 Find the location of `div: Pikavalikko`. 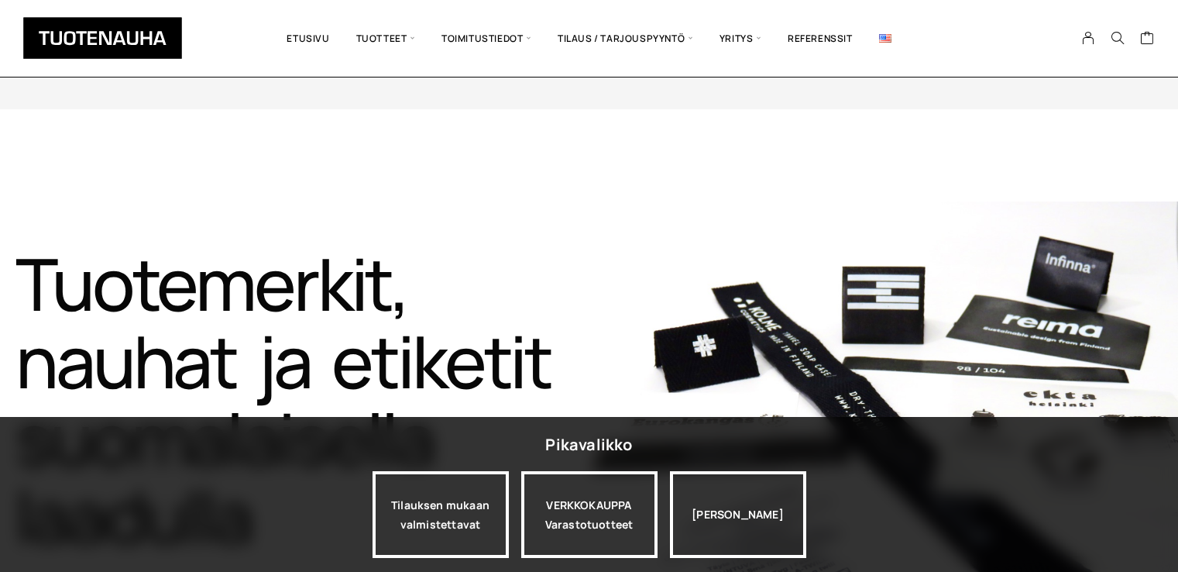

div: Pikavalikko is located at coordinates (589, 445).